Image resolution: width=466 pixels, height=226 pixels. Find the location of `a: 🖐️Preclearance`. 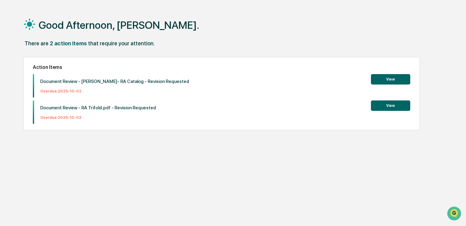

a: 🖐️Preclearance is located at coordinates (23, 80).